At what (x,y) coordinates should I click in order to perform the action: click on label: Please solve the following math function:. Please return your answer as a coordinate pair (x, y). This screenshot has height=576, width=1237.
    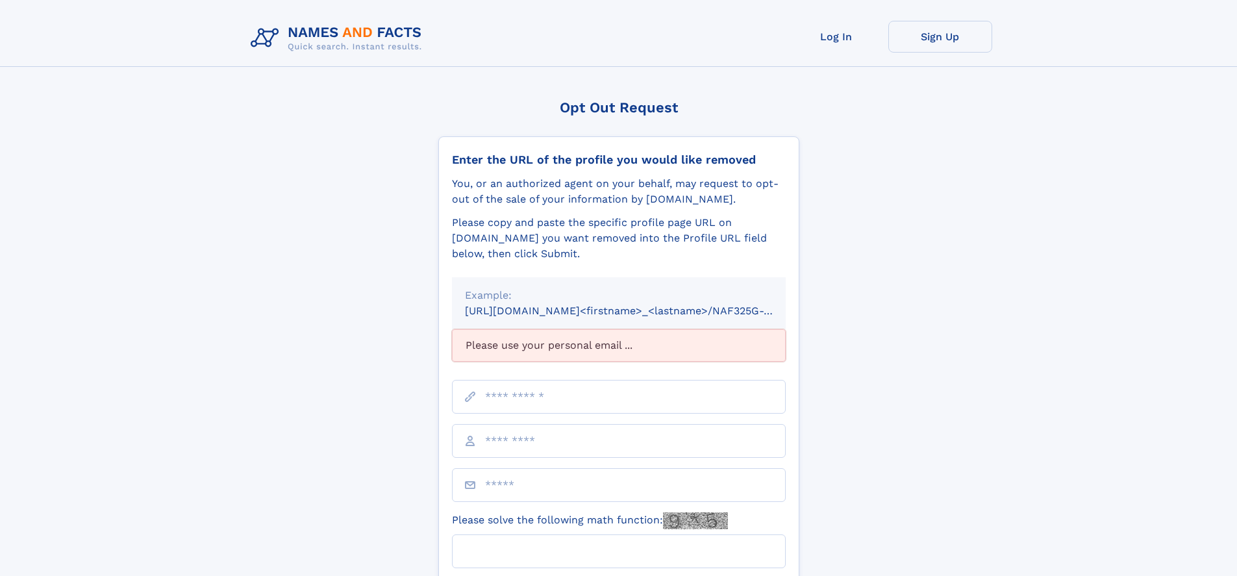
    Looking at the image, I should click on (590, 521).